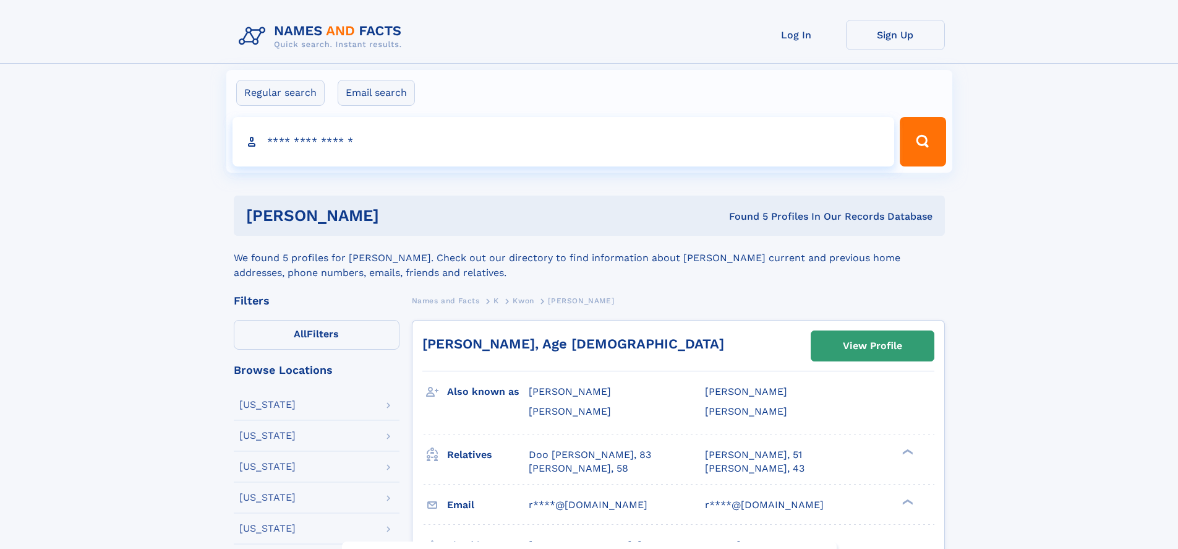  I want to click on a: K, so click(496, 300).